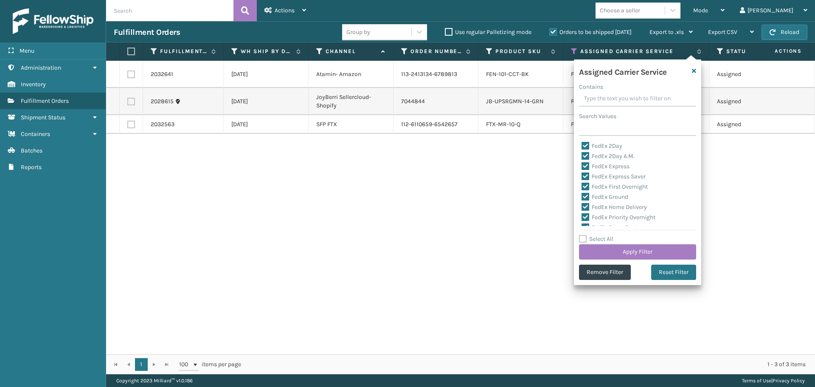  What do you see at coordinates (613, 176) in the screenshot?
I see `label: FedEx Express Saver` at bounding box center [613, 176].